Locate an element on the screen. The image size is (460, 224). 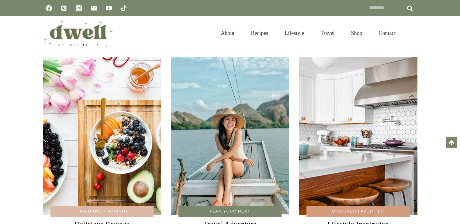
a: Facebook is located at coordinates (49, 8).